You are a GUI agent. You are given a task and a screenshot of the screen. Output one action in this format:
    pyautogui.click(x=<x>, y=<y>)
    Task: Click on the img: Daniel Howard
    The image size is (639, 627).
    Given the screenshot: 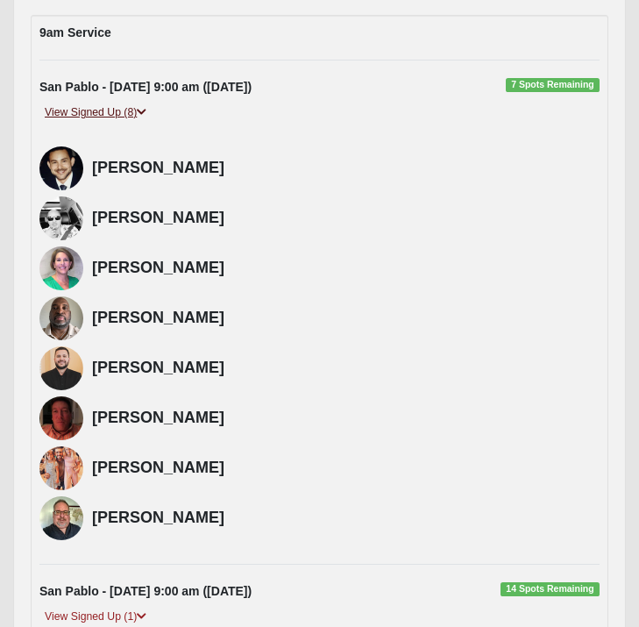 What is the action you would take?
    pyautogui.click(x=61, y=168)
    